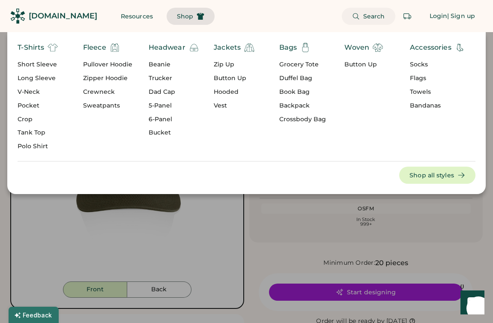 The image size is (493, 323). Describe the element at coordinates (303, 78) in the screenshot. I see `div: Duffel Bag` at that location.